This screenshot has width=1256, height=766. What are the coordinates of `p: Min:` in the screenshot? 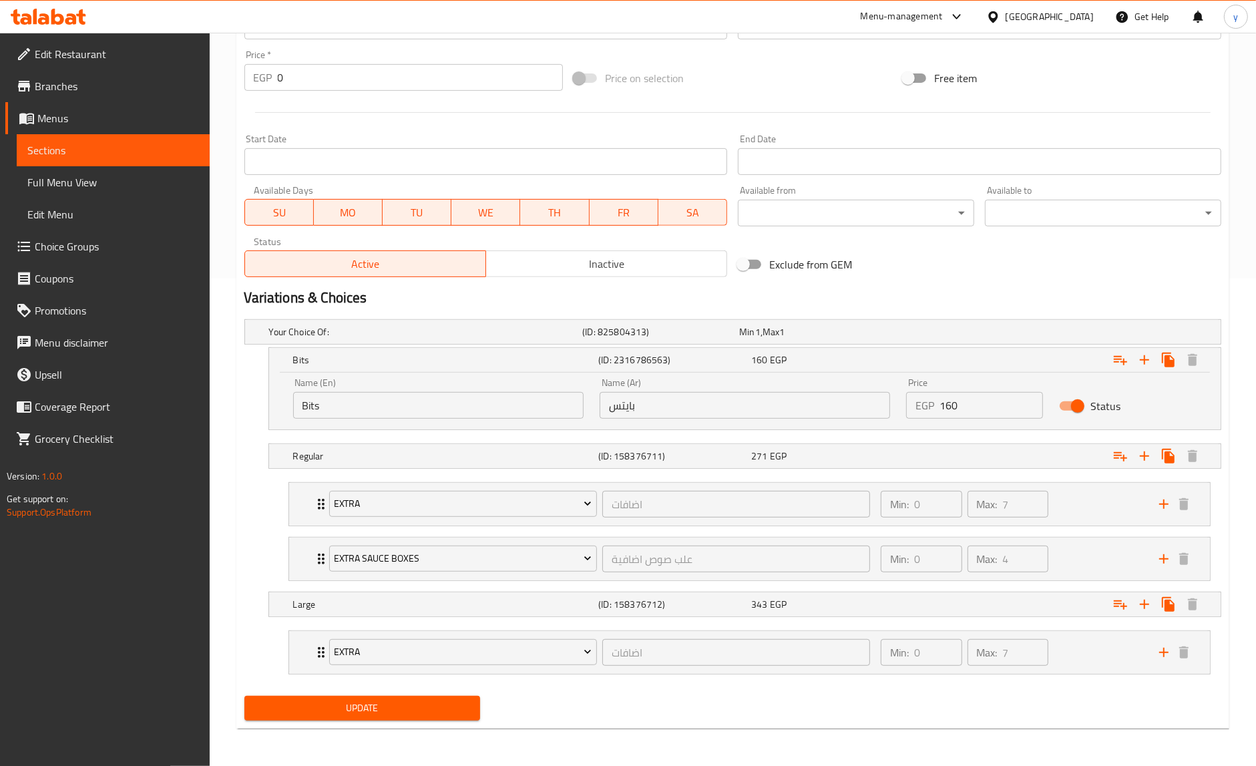 It's located at (899, 652).